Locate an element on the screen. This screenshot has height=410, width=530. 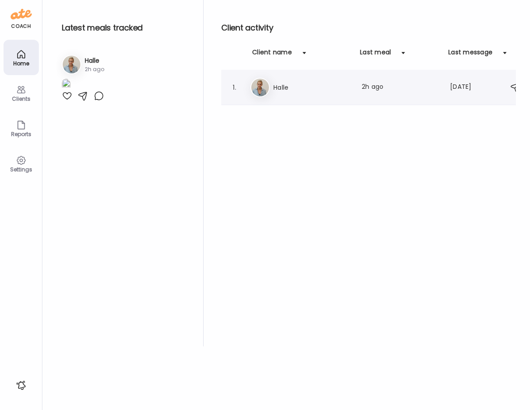
div: Client name is located at coordinates (272, 55).